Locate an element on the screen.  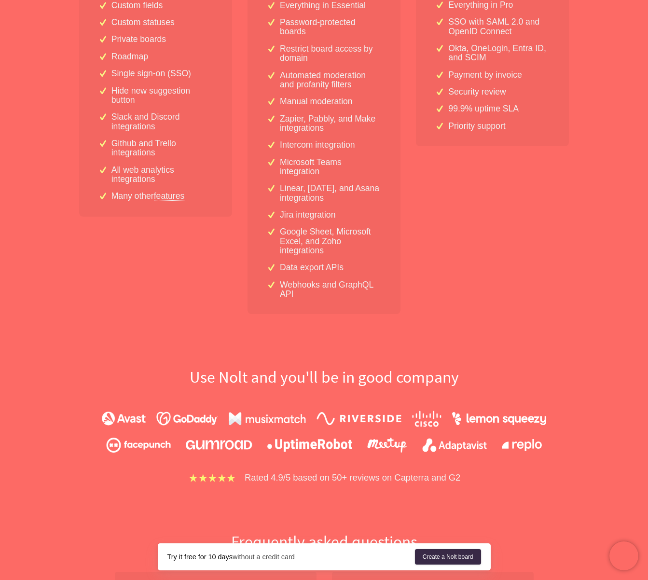
p: All web analytics integrations is located at coordinates (162, 175).